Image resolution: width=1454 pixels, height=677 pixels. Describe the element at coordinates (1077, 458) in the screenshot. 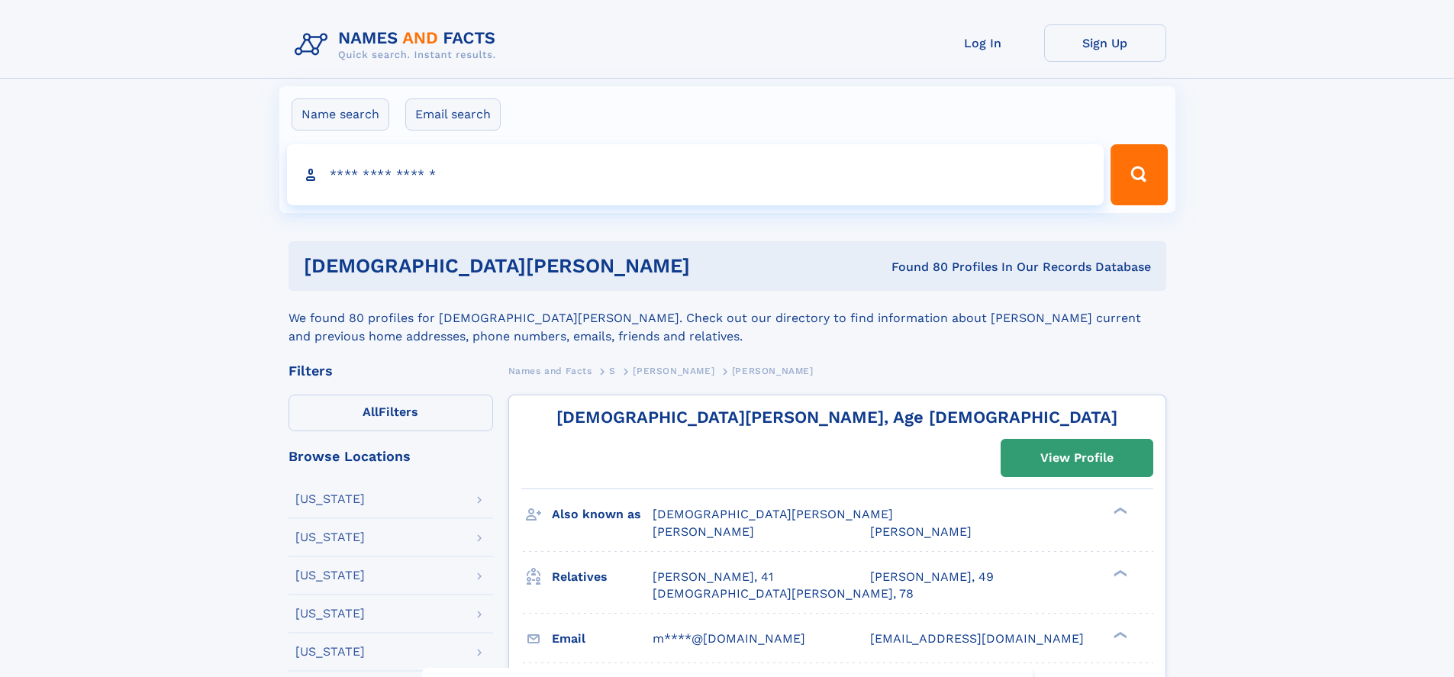

I see `div: View Profile` at that location.